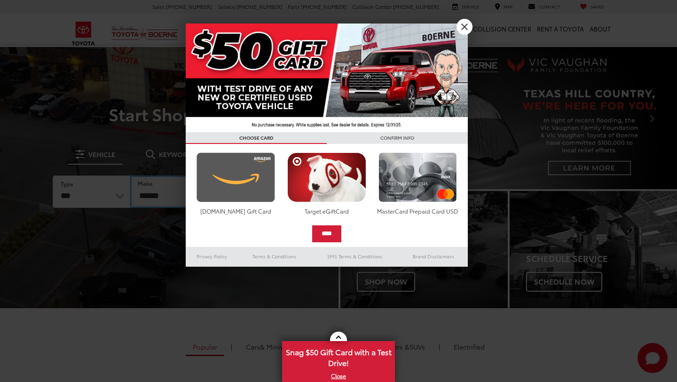 The width and height of the screenshot is (677, 382). What do you see at coordinates (434, 256) in the screenshot?
I see `a: Brand Disclaimers` at bounding box center [434, 256].